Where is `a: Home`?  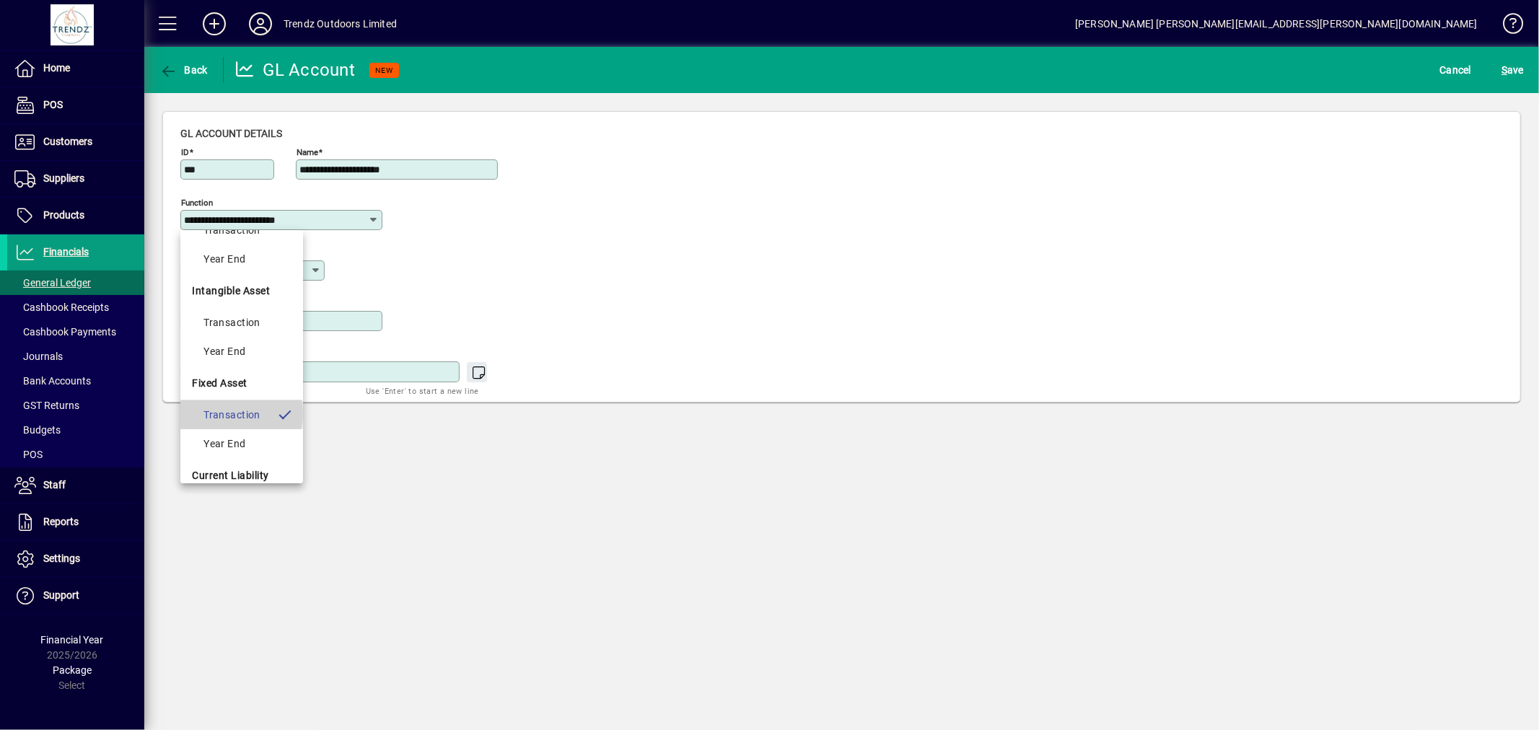
a: Home is located at coordinates (76, 69).